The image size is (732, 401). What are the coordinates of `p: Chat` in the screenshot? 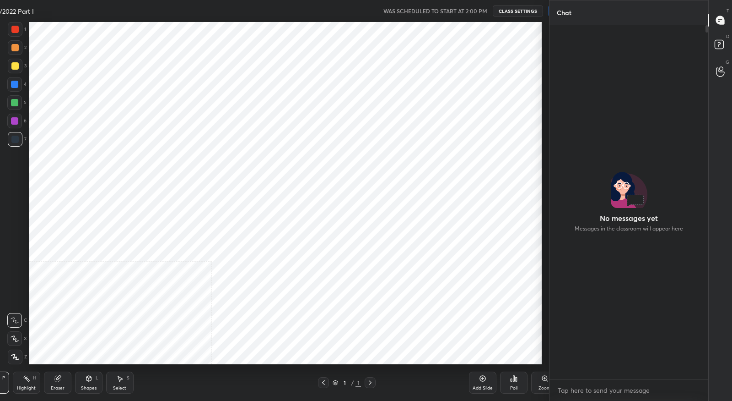 It's located at (564, 12).